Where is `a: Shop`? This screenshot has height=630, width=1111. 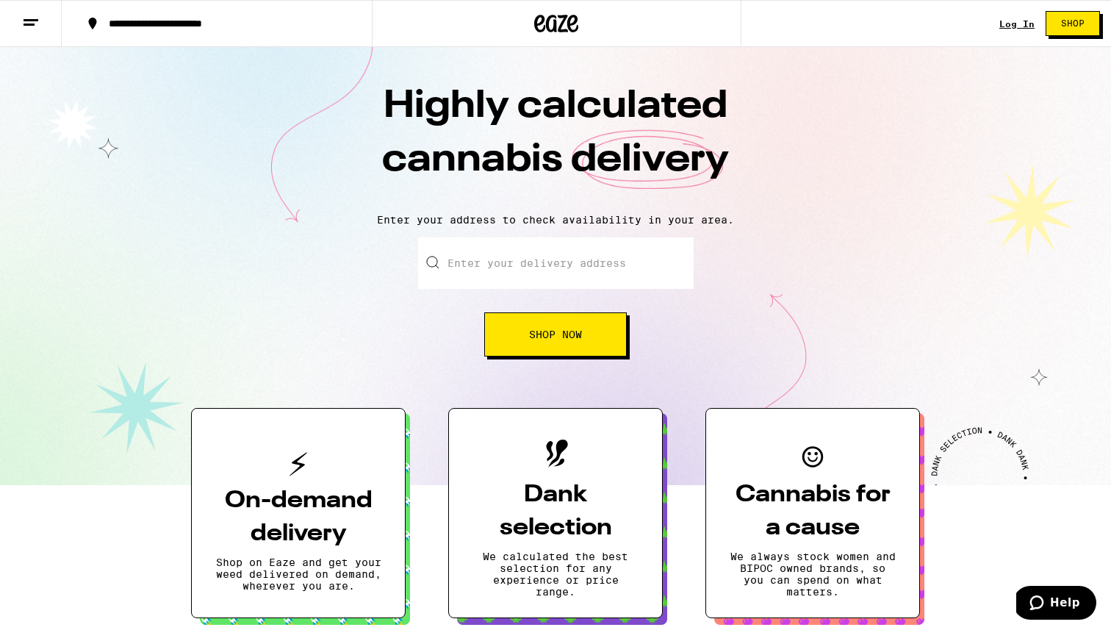
a: Shop is located at coordinates (1073, 24).